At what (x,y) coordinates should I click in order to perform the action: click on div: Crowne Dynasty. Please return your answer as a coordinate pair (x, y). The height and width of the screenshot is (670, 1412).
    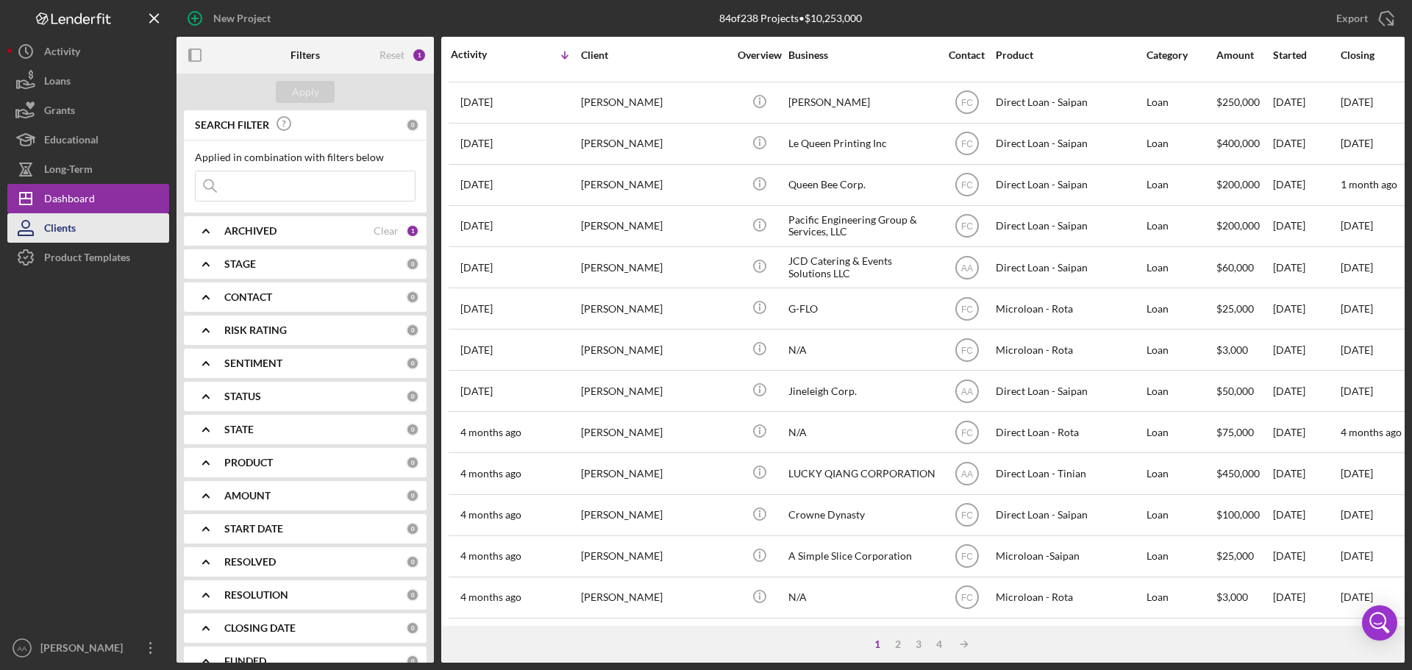
    Looking at the image, I should click on (862, 515).